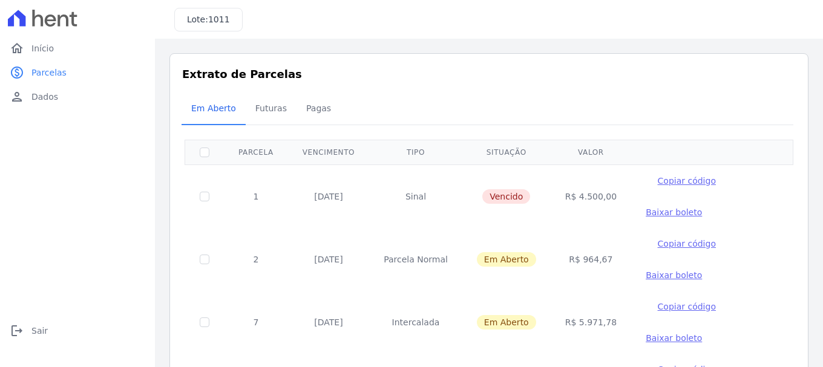  I want to click on a: paidParcelas, so click(77, 73).